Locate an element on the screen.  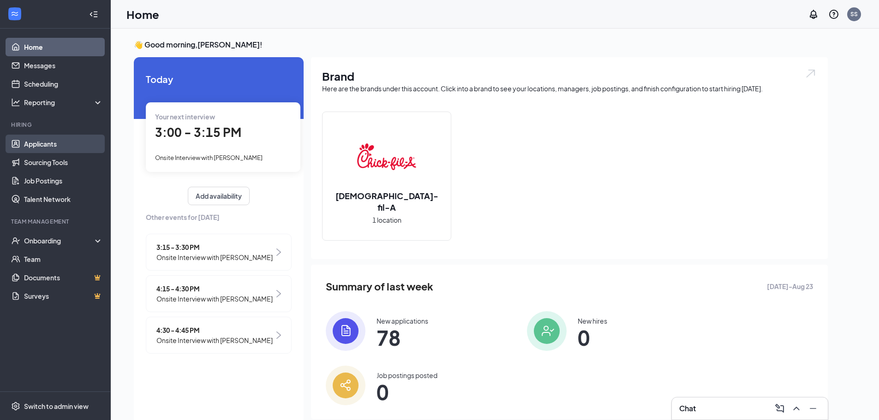
span: 3:15 - 3:30 PM is located at coordinates (215, 247).